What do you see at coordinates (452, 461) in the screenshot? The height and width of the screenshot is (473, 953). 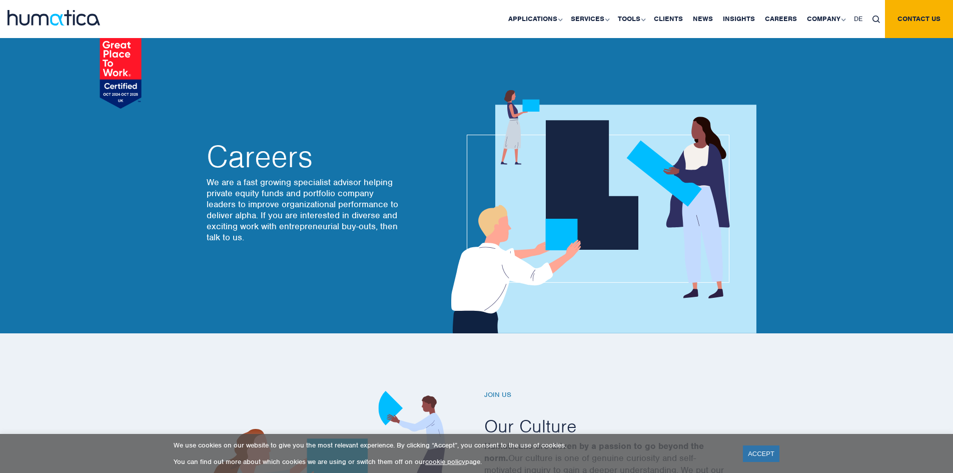 I see `p: You can find out more about which cookies we are using or switch them off on our page.` at bounding box center [452, 461].